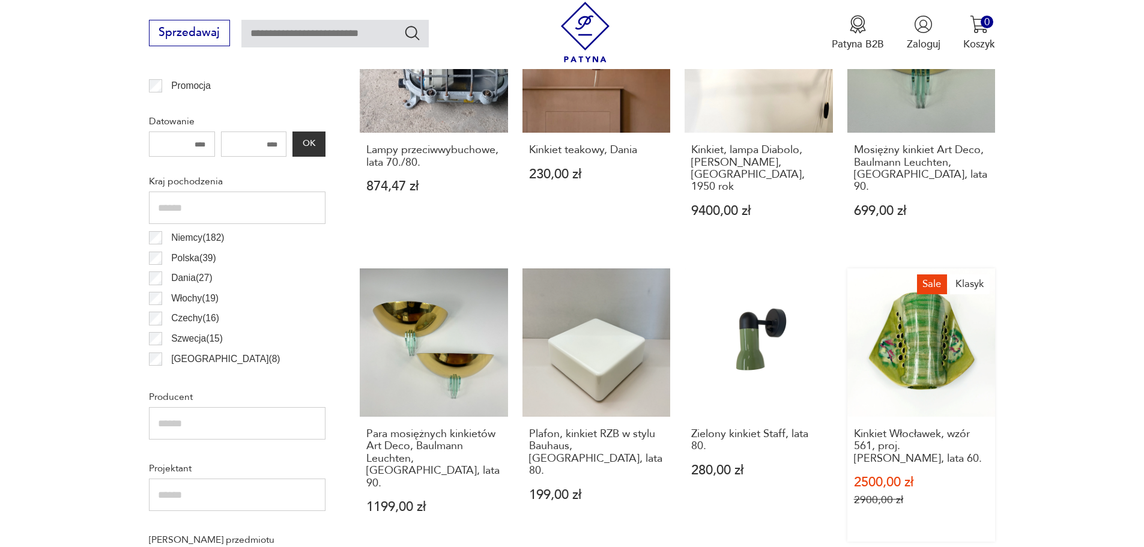 The height and width of the screenshot is (547, 1144). Describe the element at coordinates (596, 174) in the screenshot. I see `p: 230,00 zł` at that location.